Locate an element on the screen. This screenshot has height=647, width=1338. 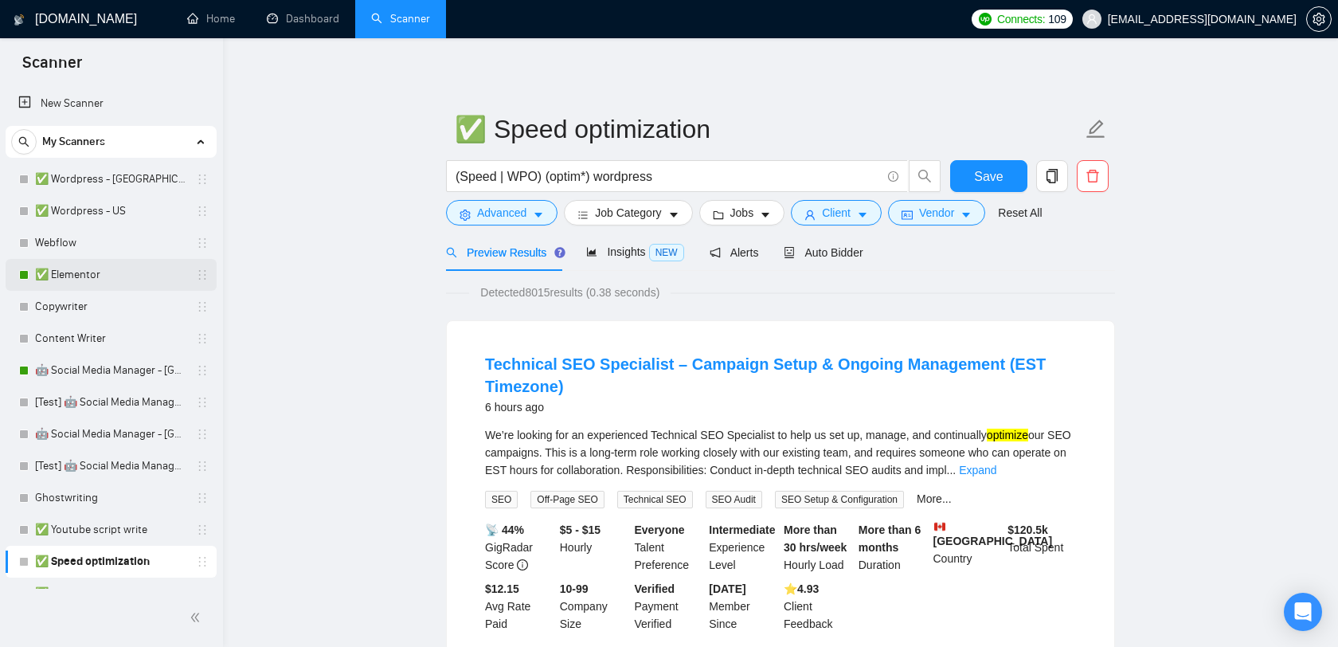
span: area-chart is located at coordinates (592, 252).